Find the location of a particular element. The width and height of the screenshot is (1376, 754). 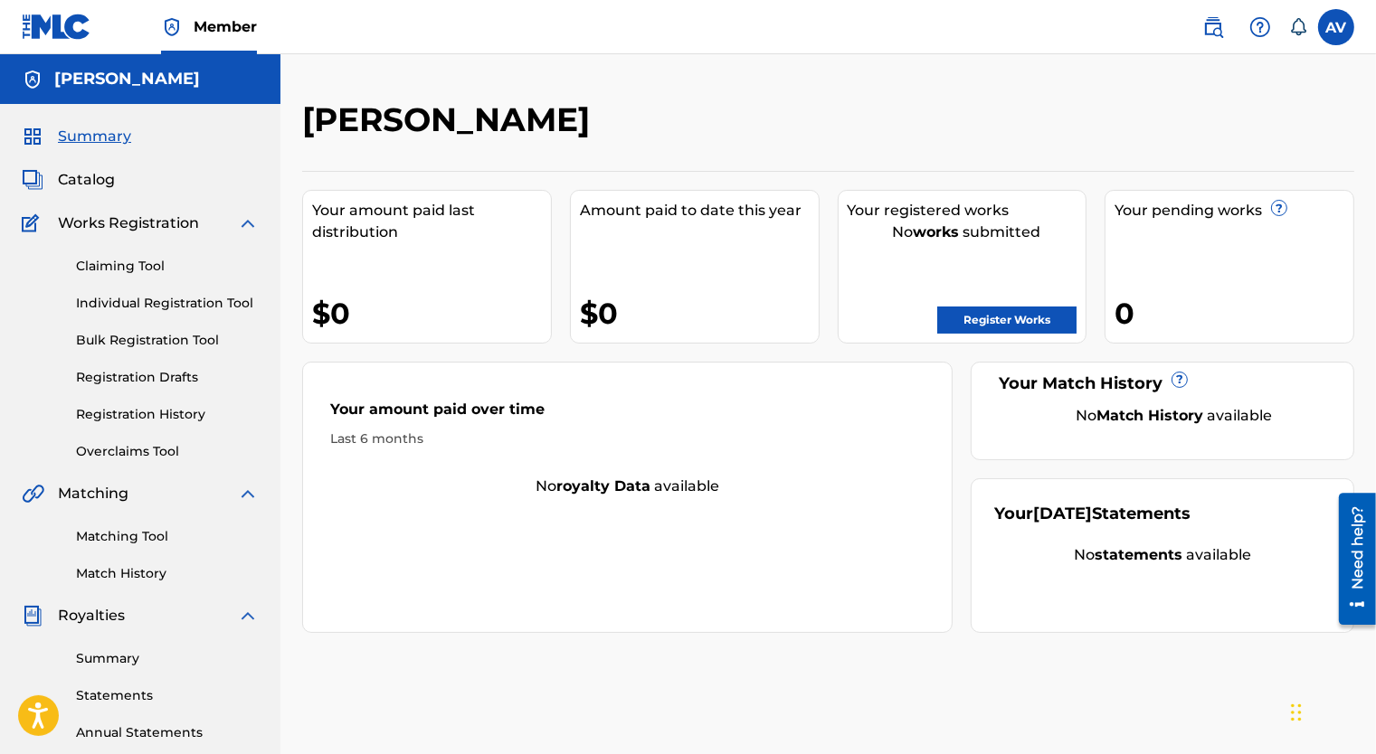

img: Catalog is located at coordinates (33, 180).